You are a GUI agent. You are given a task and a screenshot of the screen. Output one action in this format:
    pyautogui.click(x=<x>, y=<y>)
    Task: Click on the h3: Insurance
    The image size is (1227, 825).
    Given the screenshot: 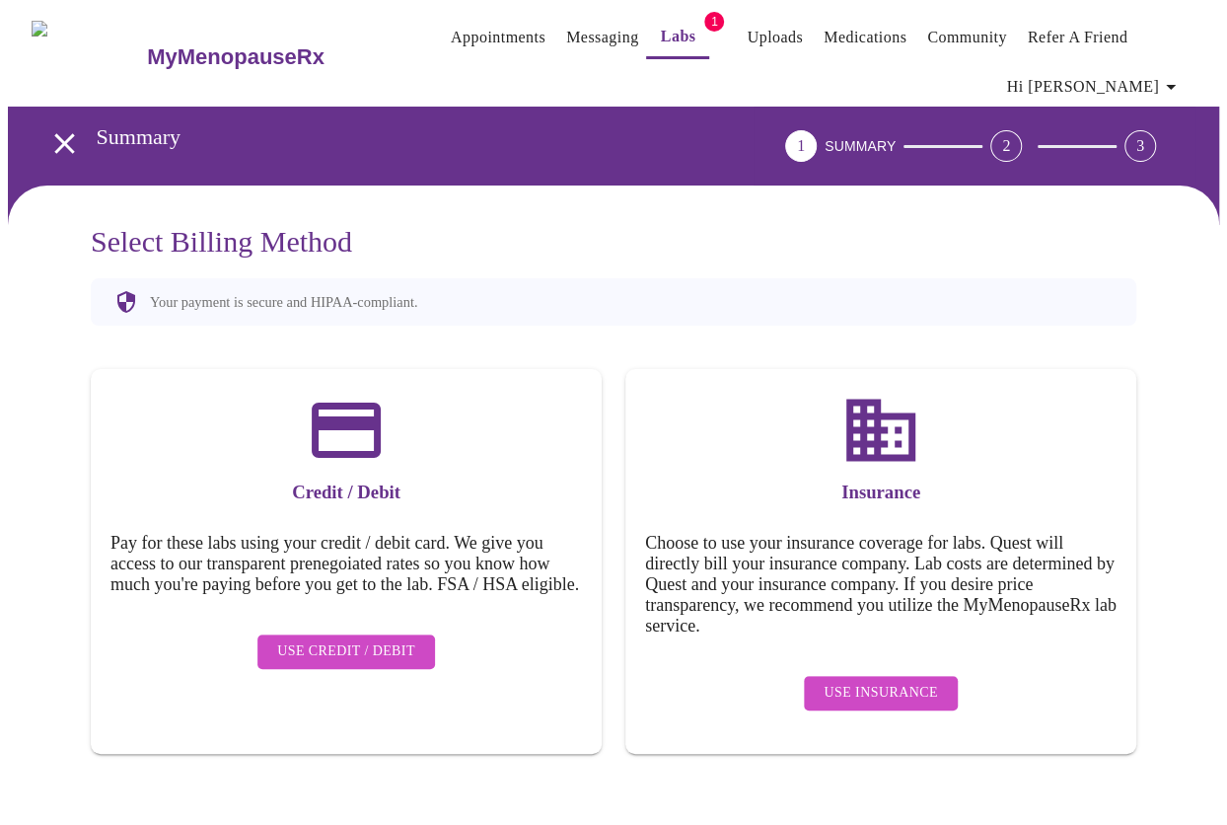 What is the action you would take?
    pyautogui.click(x=881, y=492)
    